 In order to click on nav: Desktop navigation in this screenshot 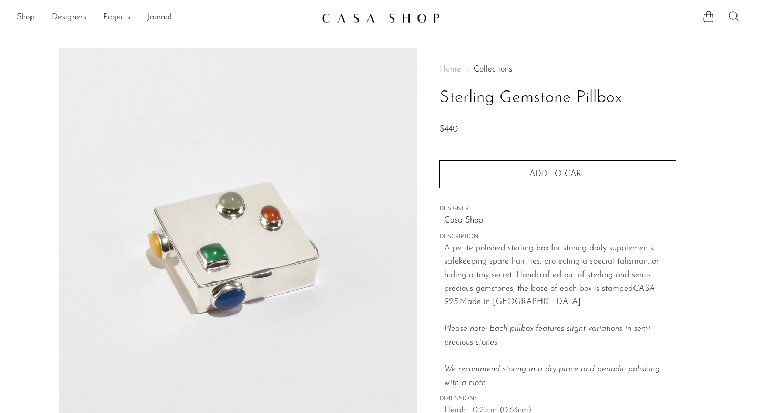, I will do `click(165, 18)`.